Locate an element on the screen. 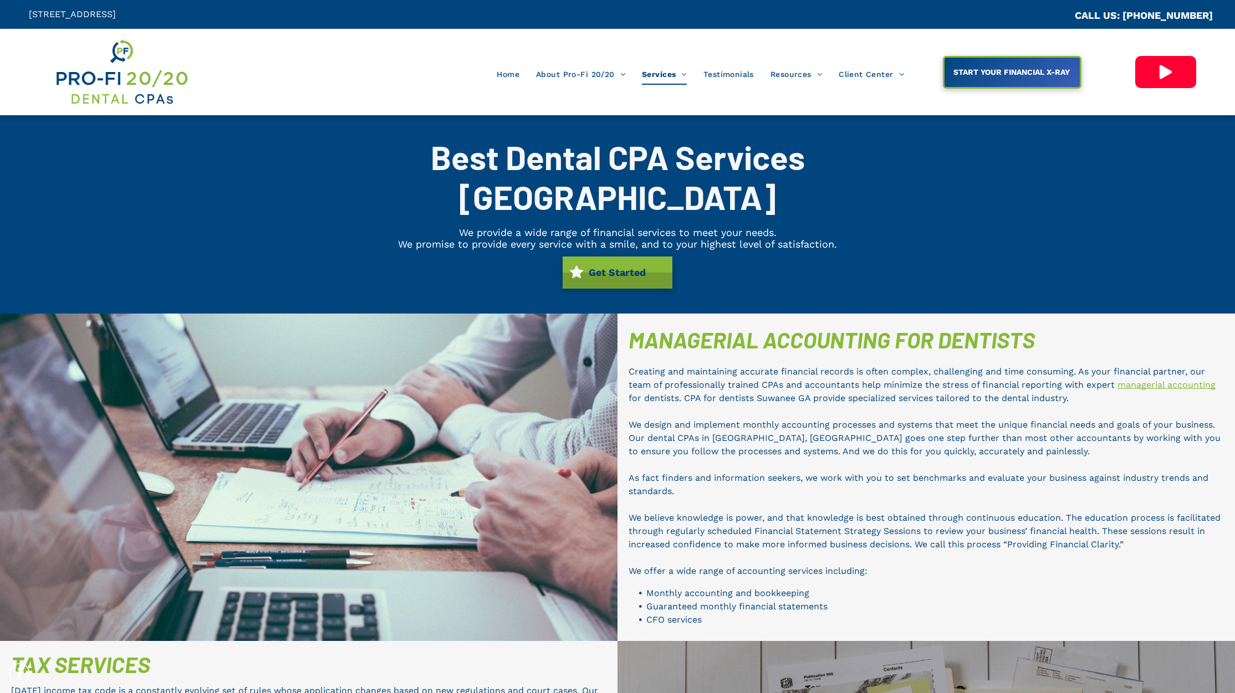 The height and width of the screenshot is (693, 1235). span: for dentists. CPA for dentists Suwanee GA provide specialized services tailored to the dental ind... is located at coordinates (849, 398).